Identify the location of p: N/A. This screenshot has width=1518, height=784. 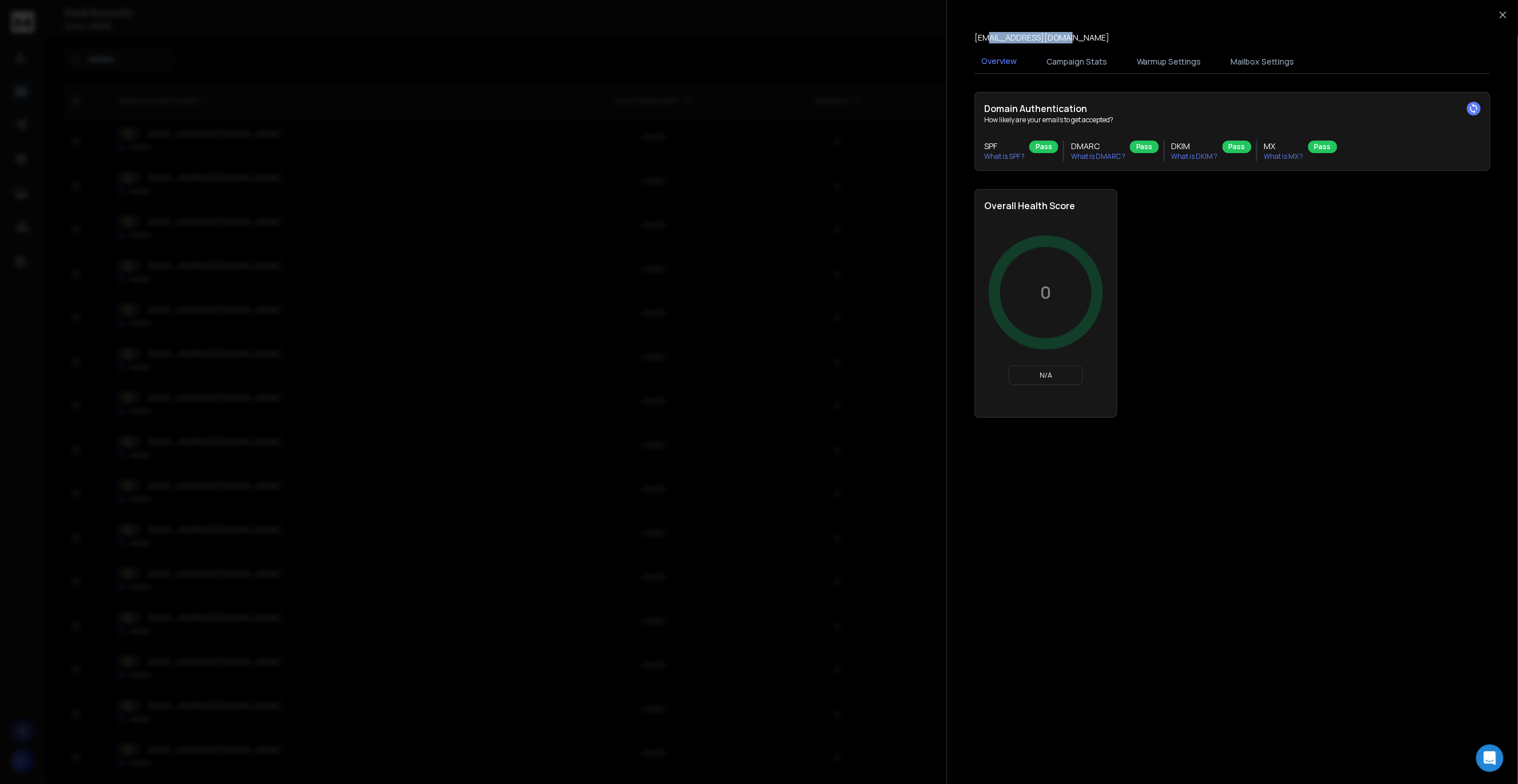
(1046, 375).